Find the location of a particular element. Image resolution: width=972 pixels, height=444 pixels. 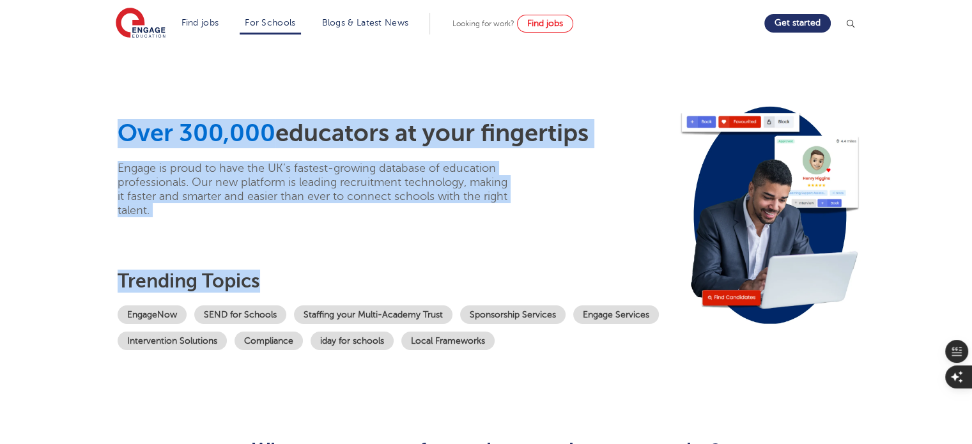

a: For Schools is located at coordinates (270, 22).